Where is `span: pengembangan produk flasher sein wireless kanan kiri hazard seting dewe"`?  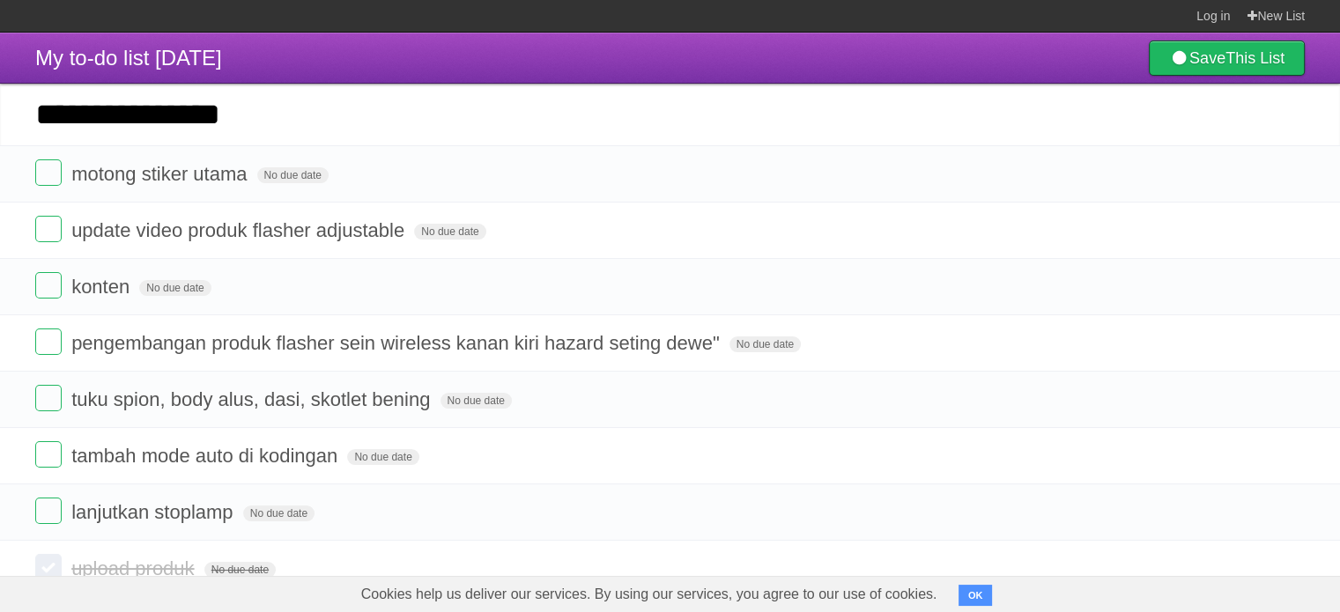 span: pengembangan produk flasher sein wireless kanan kiri hazard seting dewe" is located at coordinates (397, 343).